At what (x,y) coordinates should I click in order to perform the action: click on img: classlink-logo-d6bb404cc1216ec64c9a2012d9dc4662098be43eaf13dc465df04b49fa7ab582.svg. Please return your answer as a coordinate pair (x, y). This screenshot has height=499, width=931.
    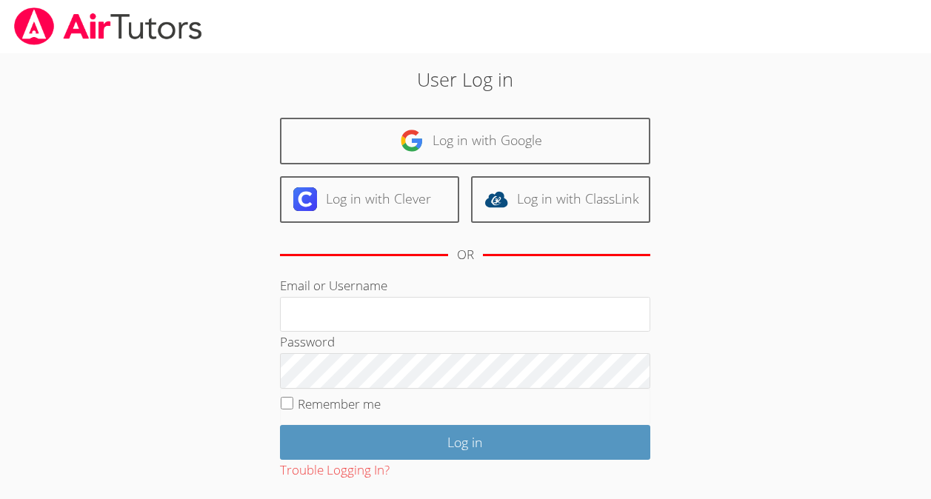
    Looking at the image, I should click on (496, 199).